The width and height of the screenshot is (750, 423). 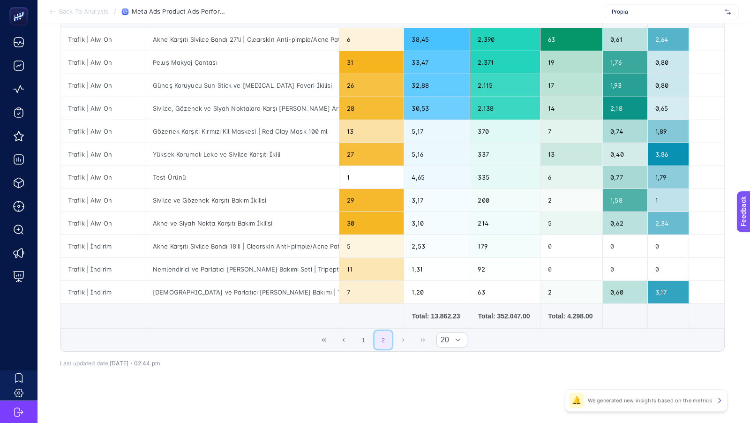 What do you see at coordinates (668, 108) in the screenshot?
I see `div: 0,65` at bounding box center [668, 108].